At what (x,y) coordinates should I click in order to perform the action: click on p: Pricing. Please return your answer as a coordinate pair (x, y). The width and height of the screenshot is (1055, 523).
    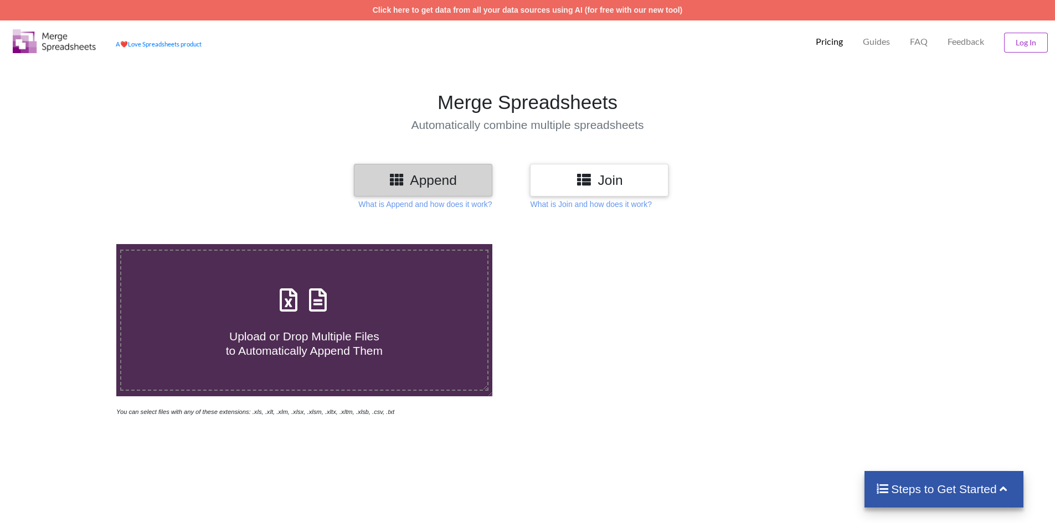
    Looking at the image, I should click on (829, 42).